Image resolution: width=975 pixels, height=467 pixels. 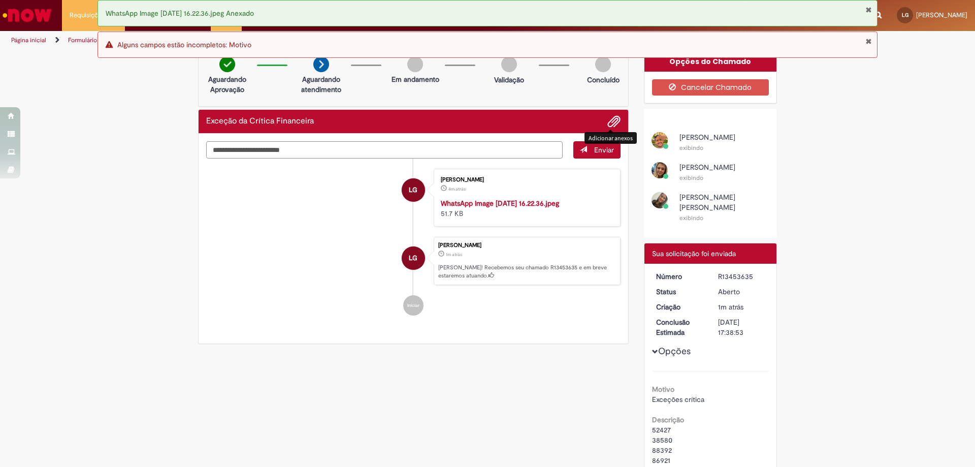 I want to click on p: Validação, so click(x=509, y=80).